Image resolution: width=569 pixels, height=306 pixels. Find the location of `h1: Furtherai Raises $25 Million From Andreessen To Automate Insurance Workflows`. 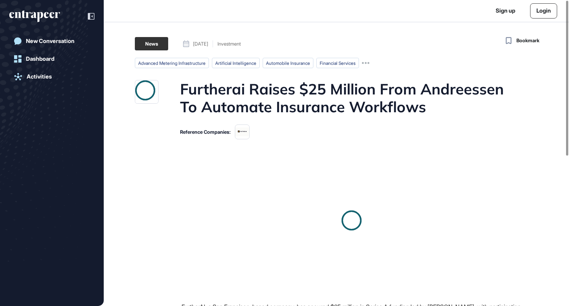

h1: Furtherai Raises $25 Million From Andreessen To Automate Insurance Workflows is located at coordinates (350, 98).